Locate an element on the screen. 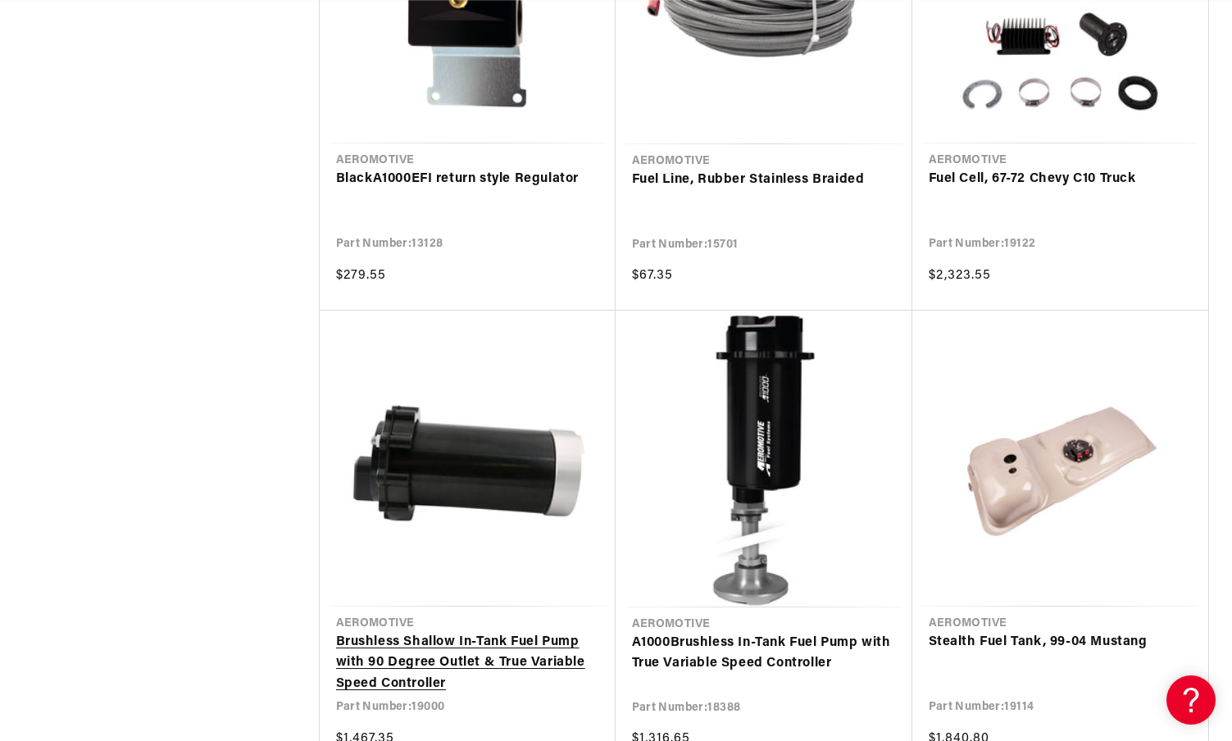 Image resolution: width=1232 pixels, height=741 pixels. a: Fuel Cell, 67-72 Chevy C10 Truck is located at coordinates (1060, 180).